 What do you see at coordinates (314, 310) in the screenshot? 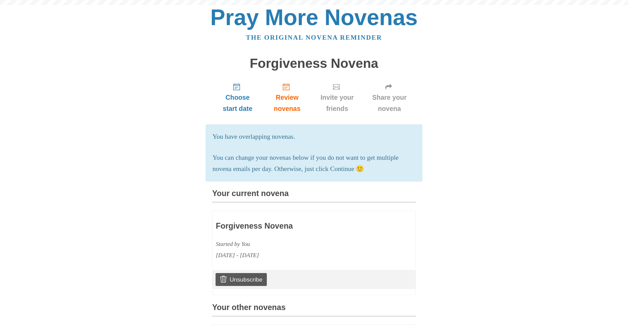
I see `h3: Your other novenas` at bounding box center [314, 310].